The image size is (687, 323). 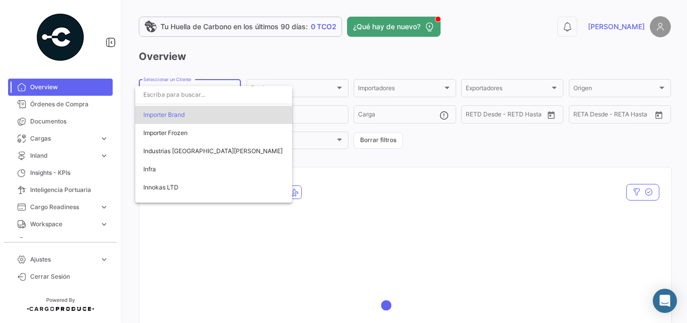 I want to click on span: Importer Brand, so click(x=164, y=114).